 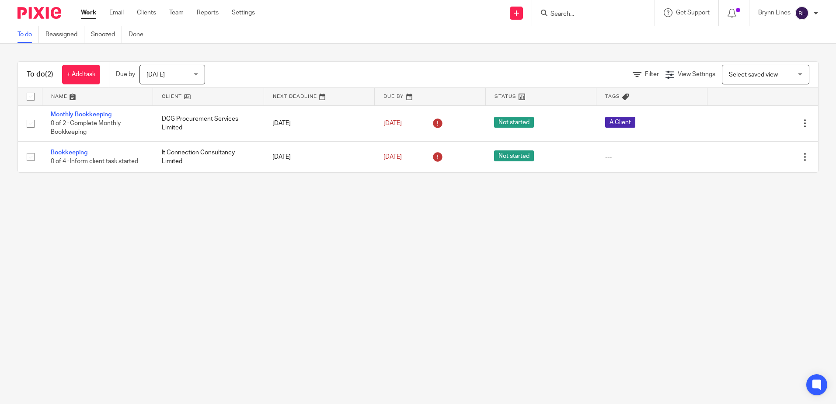 I want to click on span: Get Support, so click(x=693, y=13).